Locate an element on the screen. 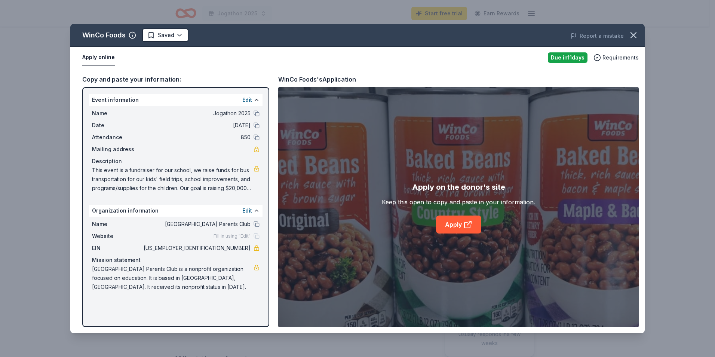 The height and width of the screenshot is (357, 715). div: Description is located at coordinates (176, 161).